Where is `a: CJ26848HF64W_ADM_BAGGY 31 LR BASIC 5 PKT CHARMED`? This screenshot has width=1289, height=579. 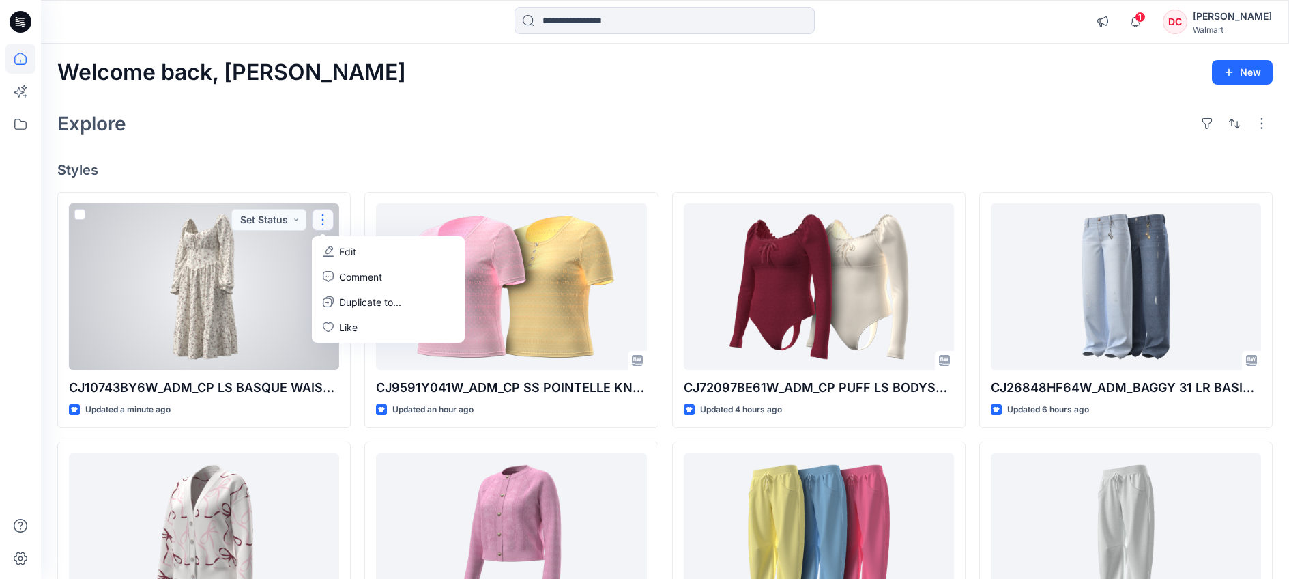 a: CJ26848HF64W_ADM_BAGGY 31 LR BASIC 5 PKT CHARMED is located at coordinates (1126, 287).